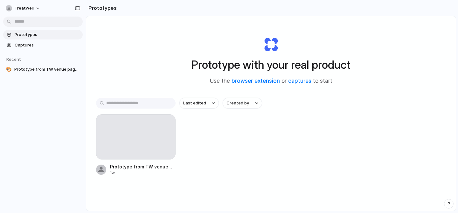 The height and width of the screenshot is (213, 458). I want to click on button: Created by, so click(242, 103).